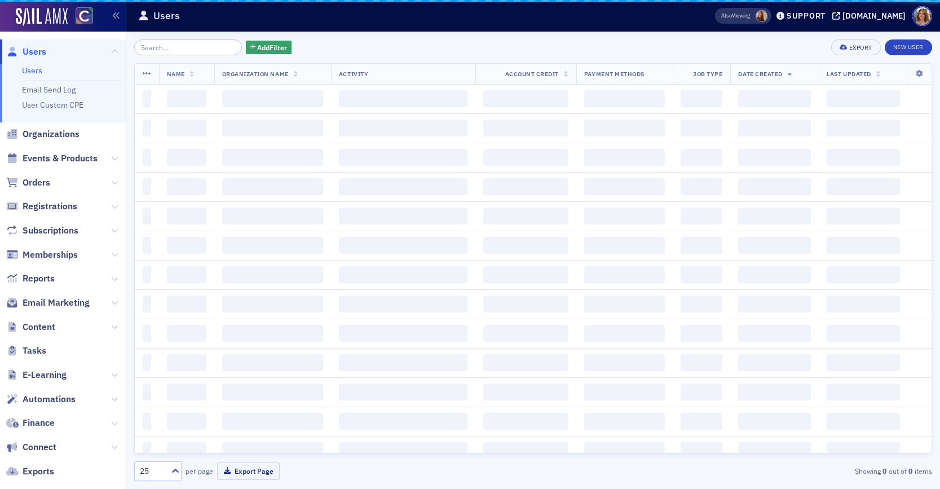 The height and width of the screenshot is (489, 940). Describe the element at coordinates (885, 471) in the screenshot. I see `strong: 0` at that location.